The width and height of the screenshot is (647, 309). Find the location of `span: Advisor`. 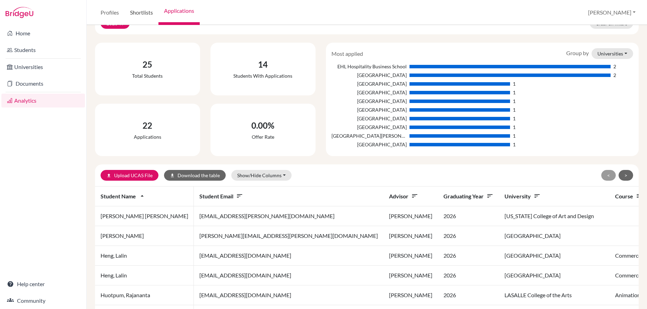

span: Advisor is located at coordinates (403, 196).